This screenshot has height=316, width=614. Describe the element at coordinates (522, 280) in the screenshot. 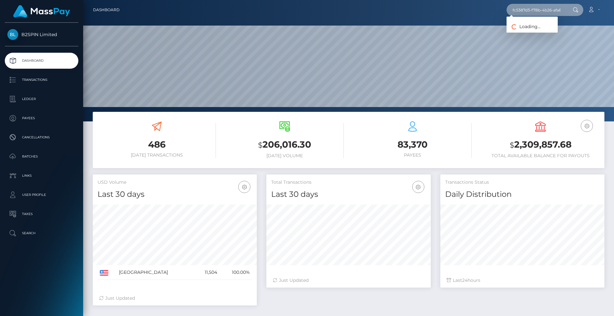

I see `div: Last hours` at that location.